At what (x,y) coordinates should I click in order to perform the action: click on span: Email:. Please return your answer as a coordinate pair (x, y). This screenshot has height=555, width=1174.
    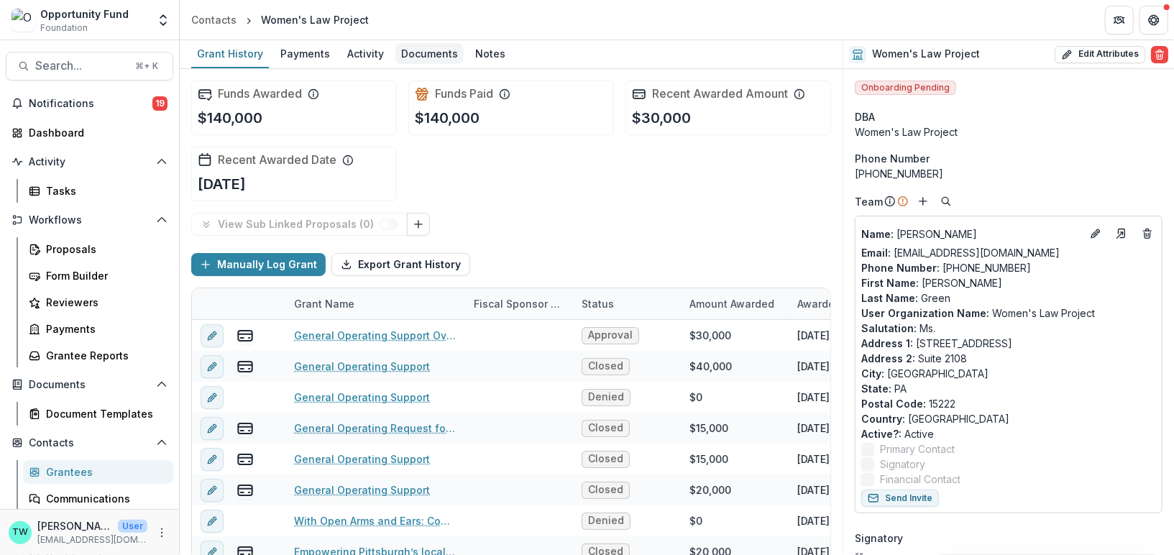
    Looking at the image, I should click on (875, 252).